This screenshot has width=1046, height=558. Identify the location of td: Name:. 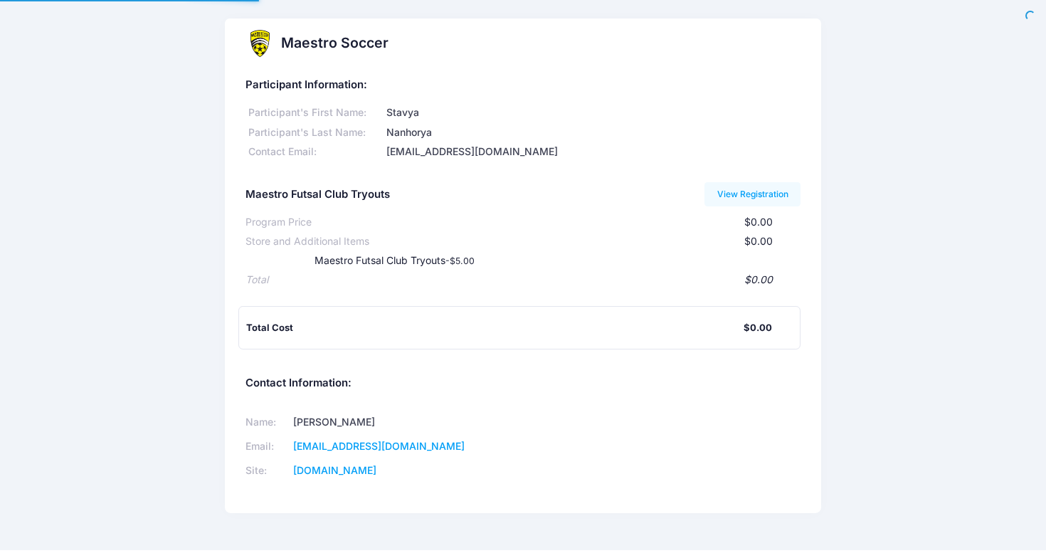
(267, 423).